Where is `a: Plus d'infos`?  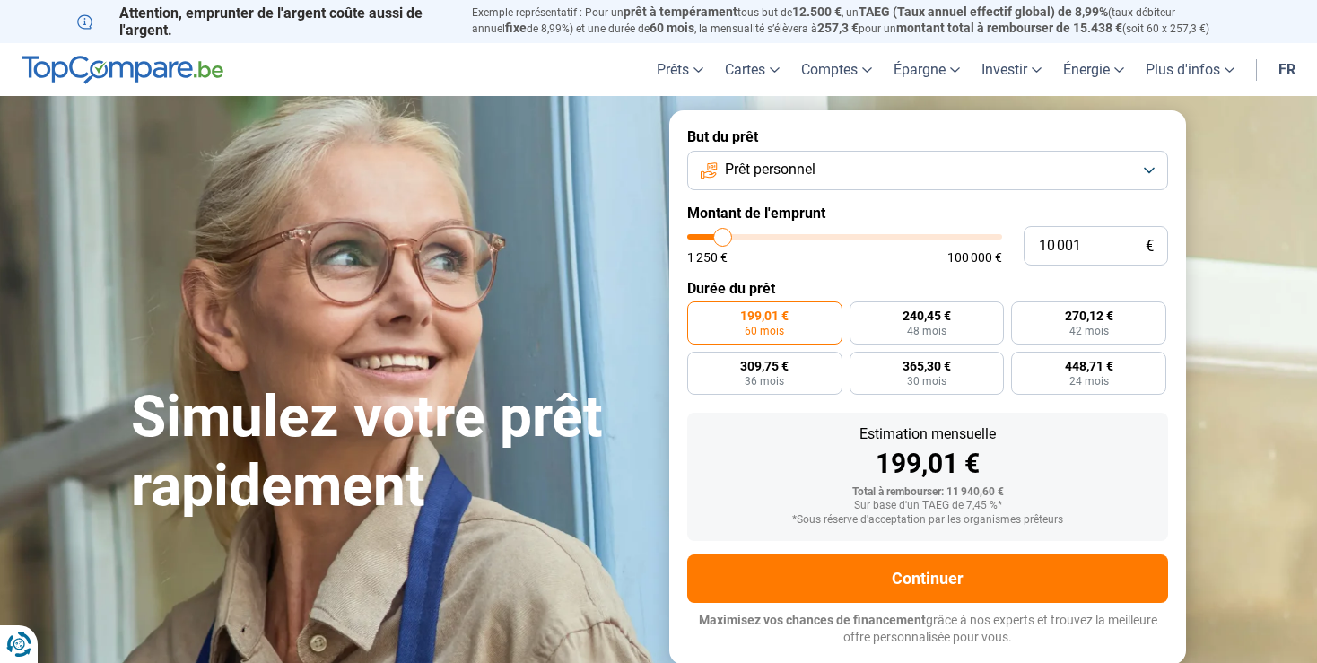
a: Plus d'infos is located at coordinates (1189, 69).